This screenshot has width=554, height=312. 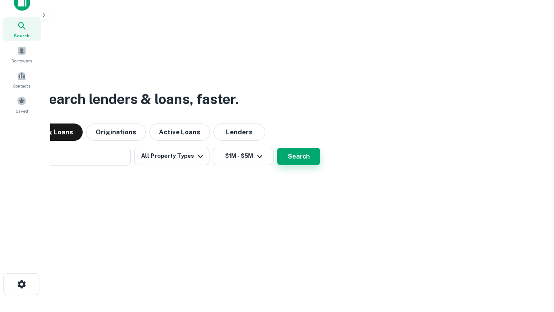 I want to click on a: Saved, so click(x=22, y=104).